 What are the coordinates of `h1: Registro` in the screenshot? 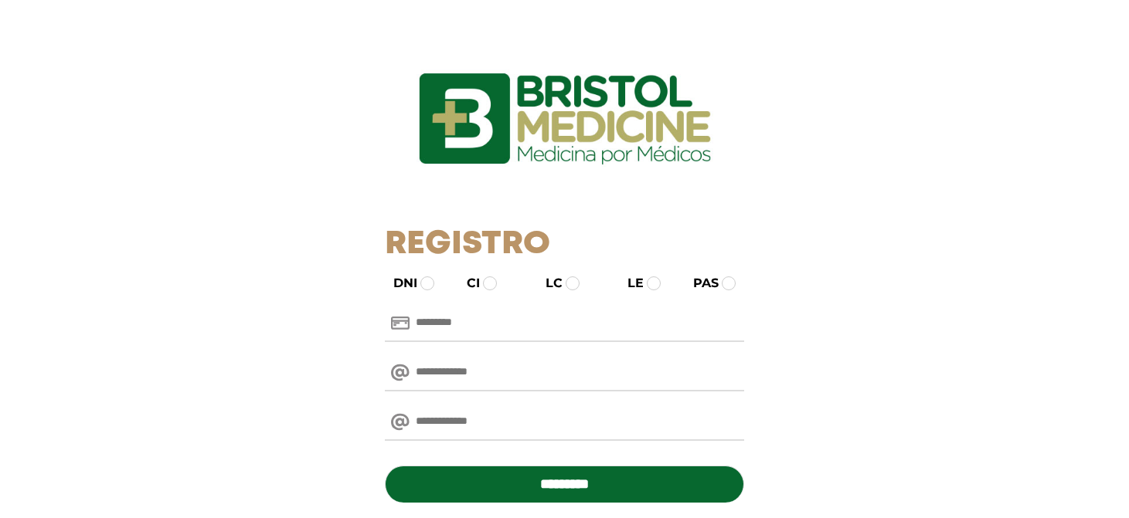 It's located at (564, 245).